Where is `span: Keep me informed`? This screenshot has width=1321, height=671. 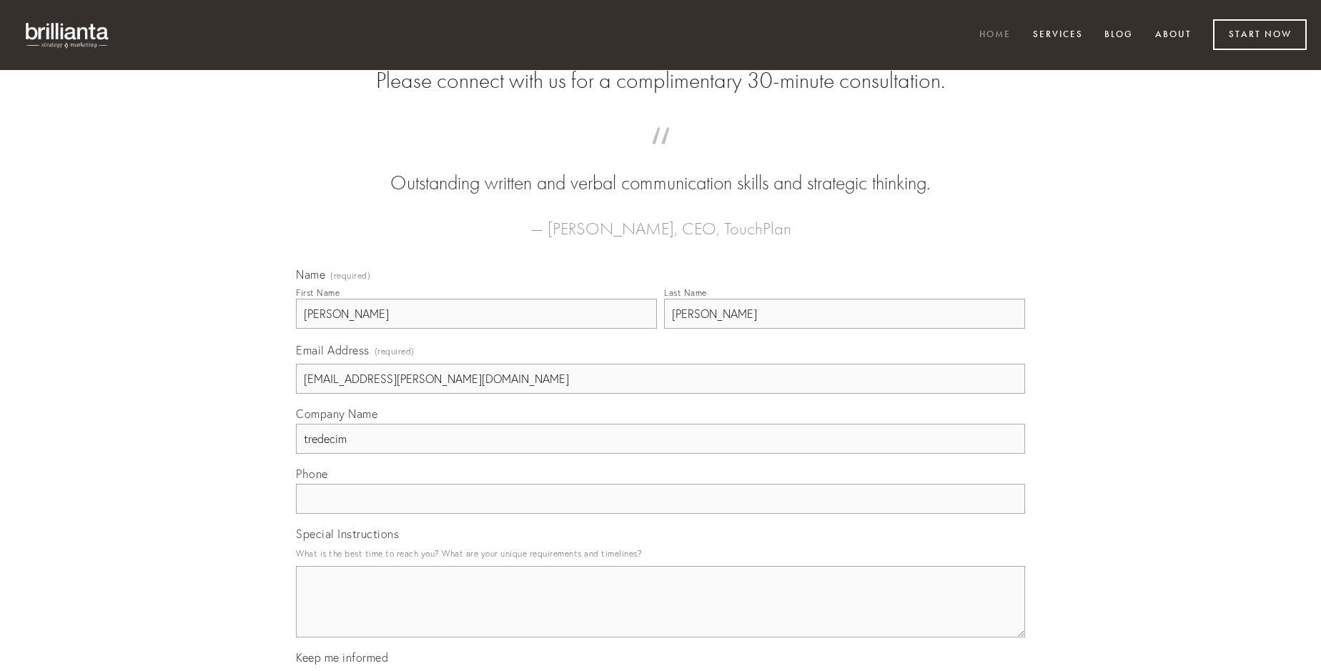 span: Keep me informed is located at coordinates (342, 658).